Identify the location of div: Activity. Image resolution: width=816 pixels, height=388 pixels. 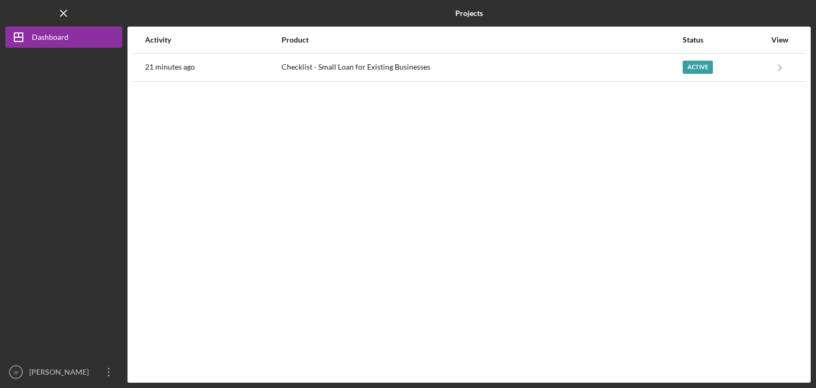
(213, 40).